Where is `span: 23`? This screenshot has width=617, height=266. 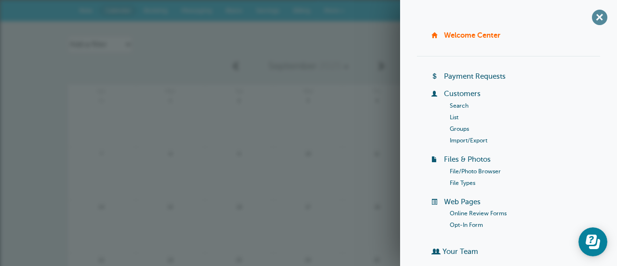
span: 23 is located at coordinates (239, 259).